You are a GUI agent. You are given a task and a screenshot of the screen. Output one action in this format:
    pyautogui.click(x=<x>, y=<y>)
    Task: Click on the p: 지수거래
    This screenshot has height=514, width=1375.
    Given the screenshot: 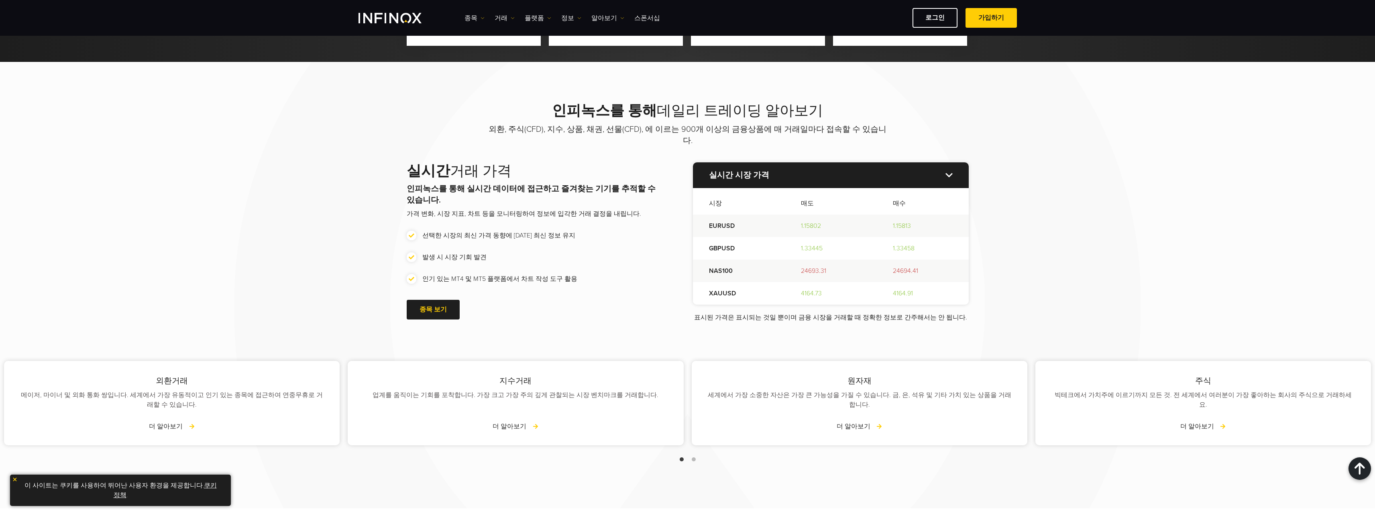 What is the action you would take?
    pyautogui.click(x=516, y=381)
    